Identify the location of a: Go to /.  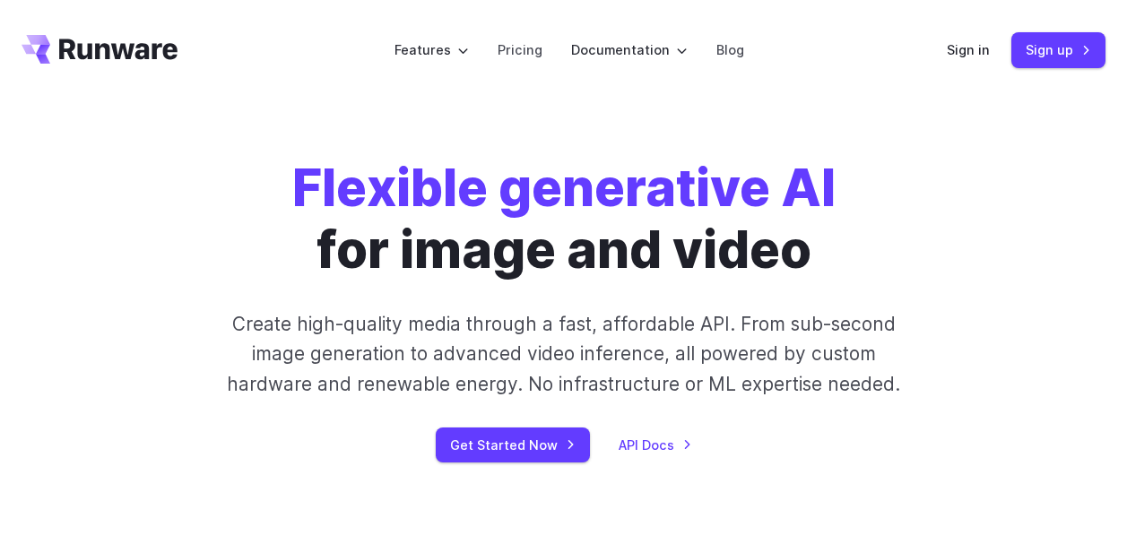
(100, 49).